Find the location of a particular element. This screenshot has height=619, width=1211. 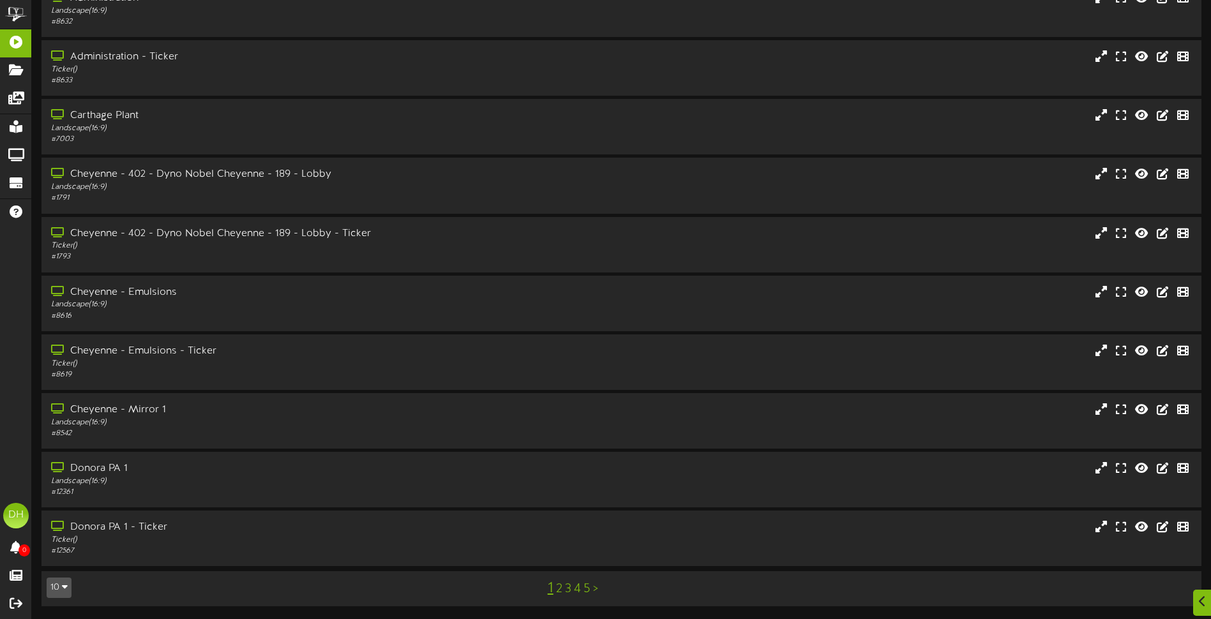

div: Cheyenne - 402 - Dyno Nobel Cheyenne - 189 - Lobby is located at coordinates (283, 174).